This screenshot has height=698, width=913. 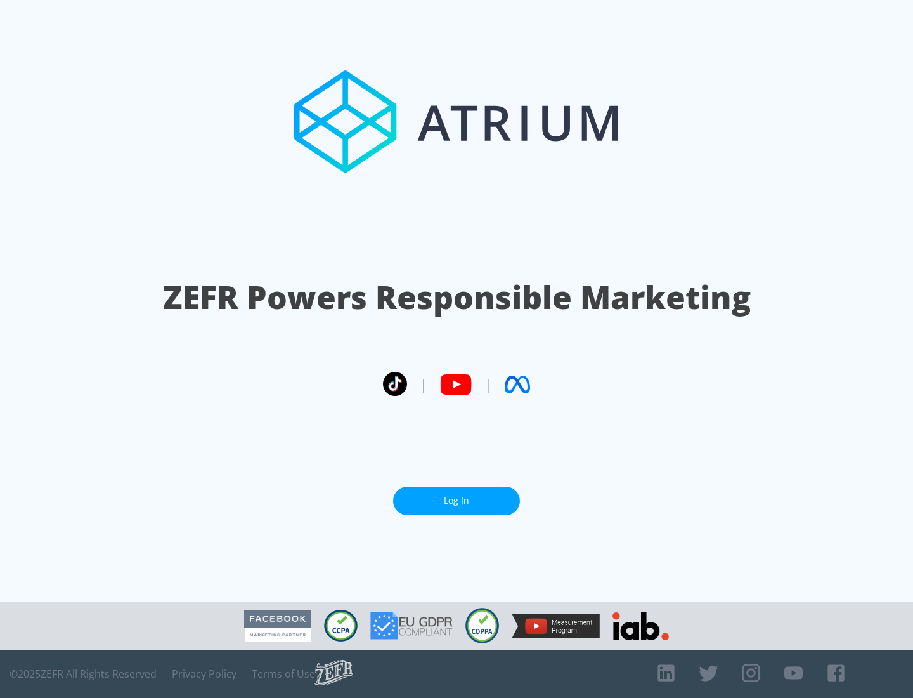 What do you see at coordinates (482, 625) in the screenshot?
I see `img: COPPA Compliant` at bounding box center [482, 625].